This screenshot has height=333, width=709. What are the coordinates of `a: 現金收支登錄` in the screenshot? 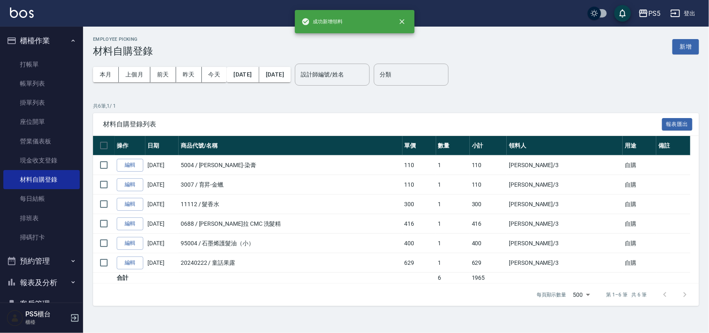 It's located at (42, 160).